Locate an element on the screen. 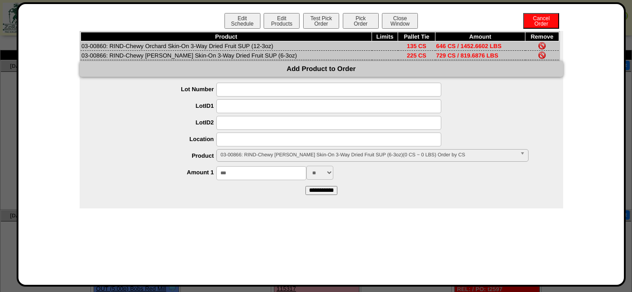 This screenshot has height=292, width=632. div: Add Product to Order is located at coordinates (321, 69).